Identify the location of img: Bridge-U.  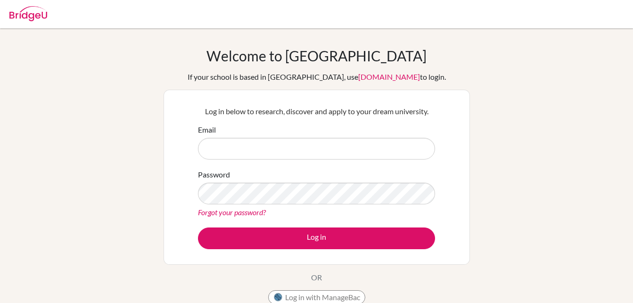
(28, 14).